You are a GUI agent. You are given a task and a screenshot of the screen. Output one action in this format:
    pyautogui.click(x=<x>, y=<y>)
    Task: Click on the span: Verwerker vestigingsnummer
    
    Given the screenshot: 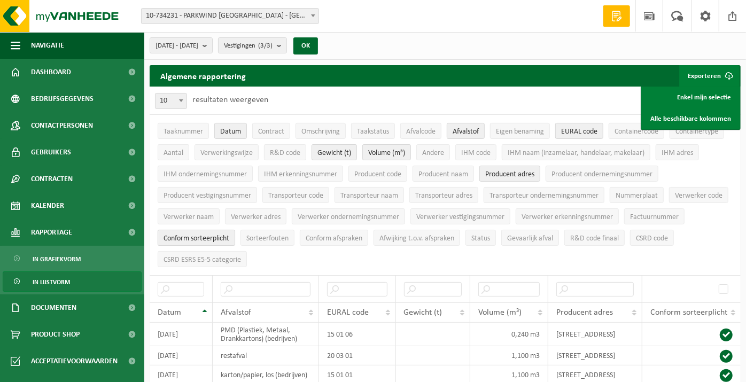 What is the action you would take?
    pyautogui.click(x=460, y=217)
    